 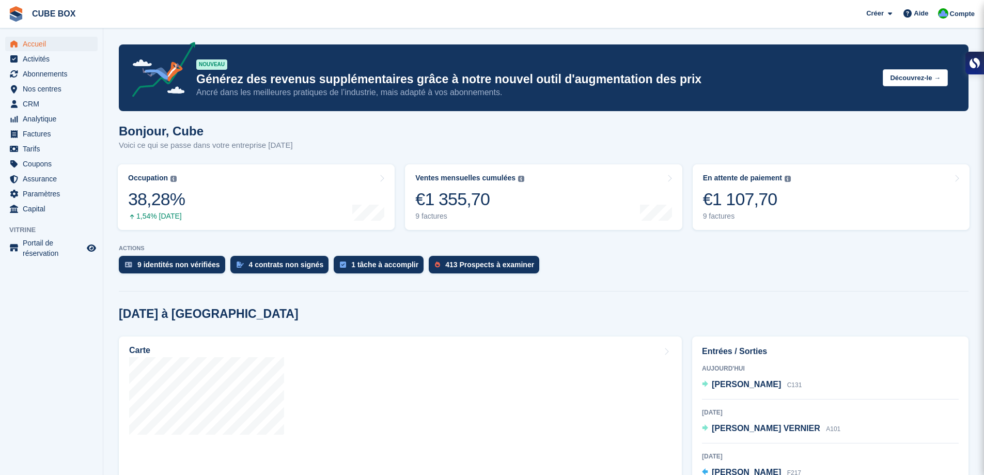 What do you see at coordinates (875, 13) in the screenshot?
I see `span: Créer` at bounding box center [875, 13].